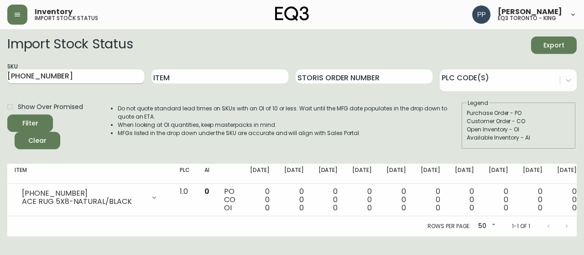 The image size is (584, 255). I want to click on div: PO CO, so click(229, 200).